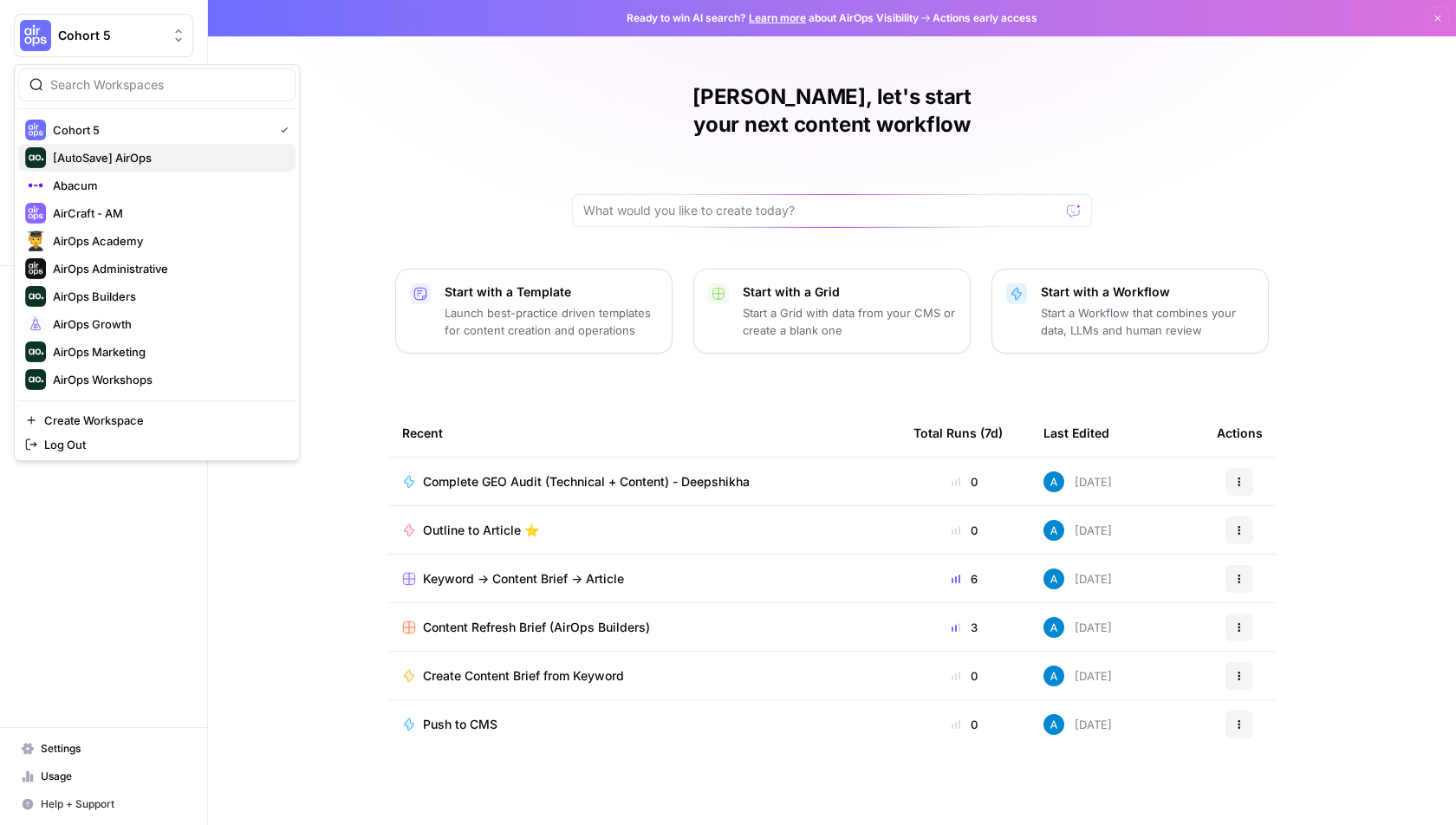 The width and height of the screenshot is (1456, 825). What do you see at coordinates (167, 158) in the screenshot?
I see `span: [AutoSave] AirOps` at bounding box center [167, 158].